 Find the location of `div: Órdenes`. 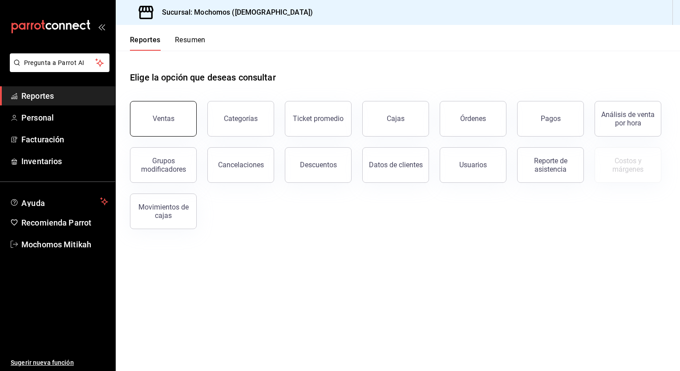

div: Órdenes is located at coordinates (473, 118).